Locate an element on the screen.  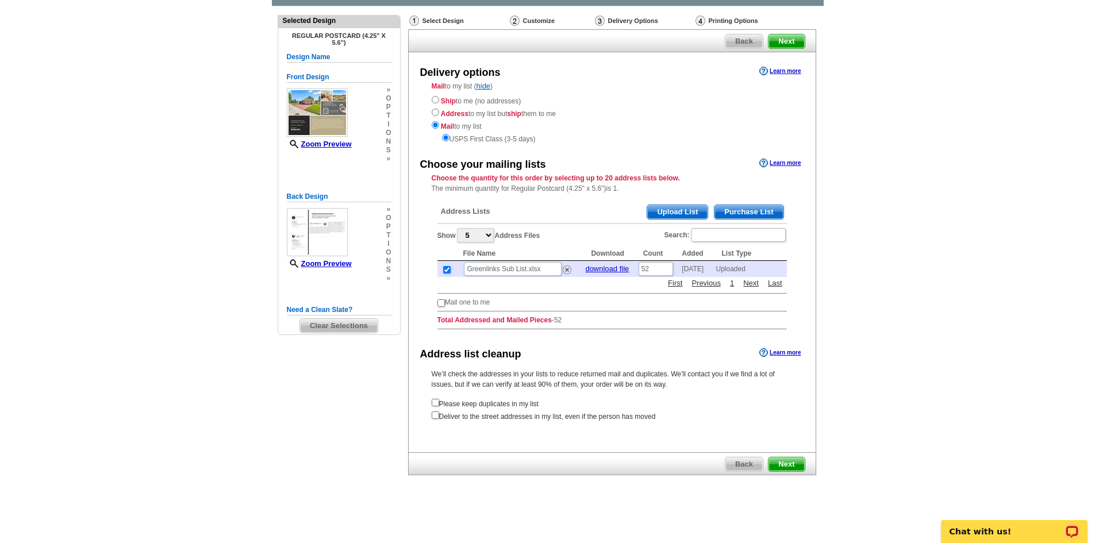
h4: Regular Postcard (4.25" x 5.6") is located at coordinates (339, 39).